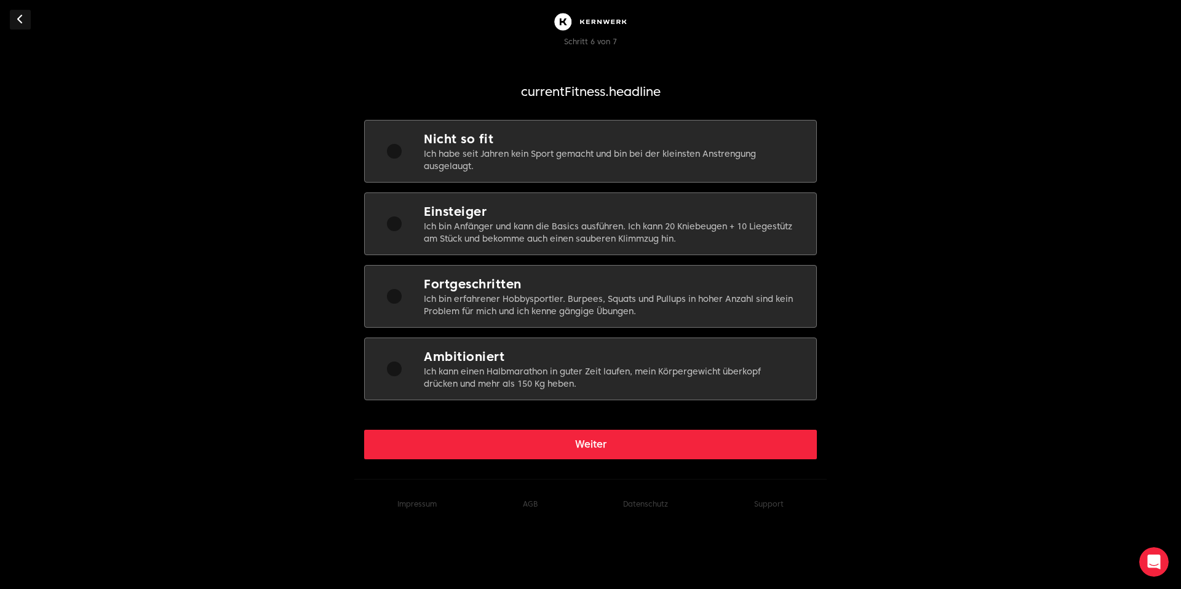  I want to click on h2: Ambitioniert, so click(610, 357).